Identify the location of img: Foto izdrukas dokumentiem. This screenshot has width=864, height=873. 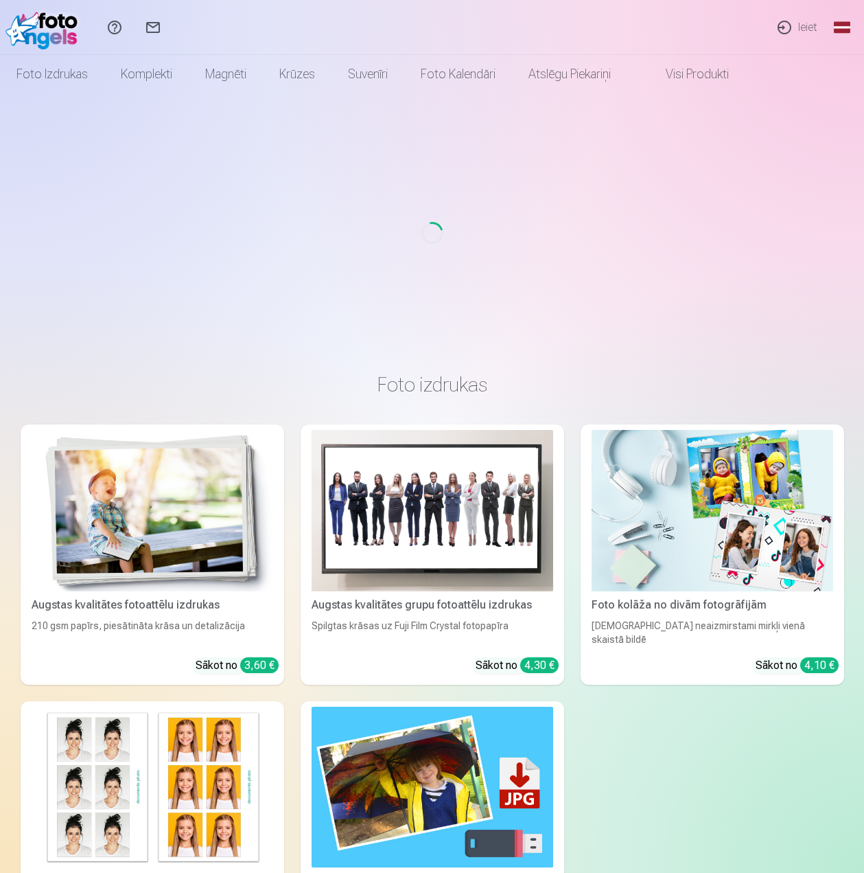
(152, 787).